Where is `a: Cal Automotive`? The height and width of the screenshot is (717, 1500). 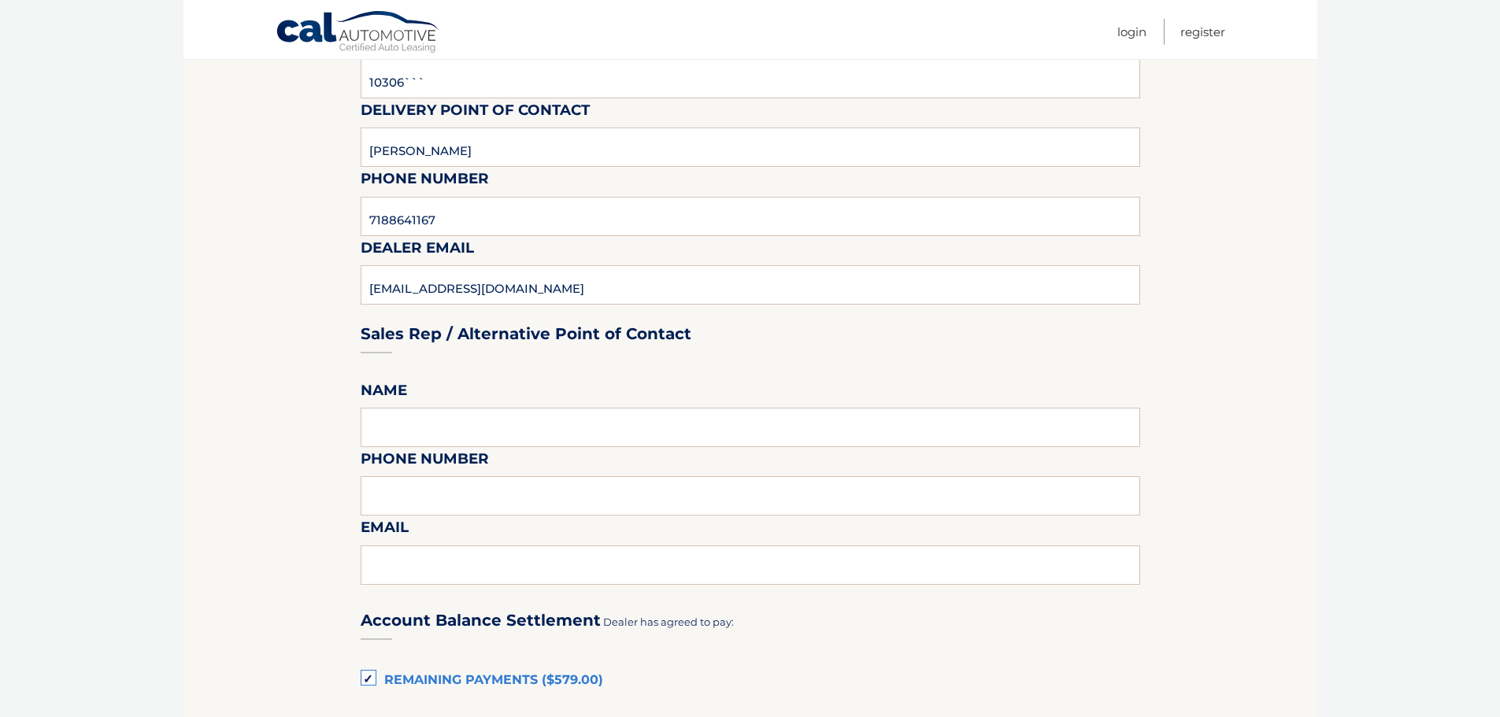 a: Cal Automotive is located at coordinates (358, 33).